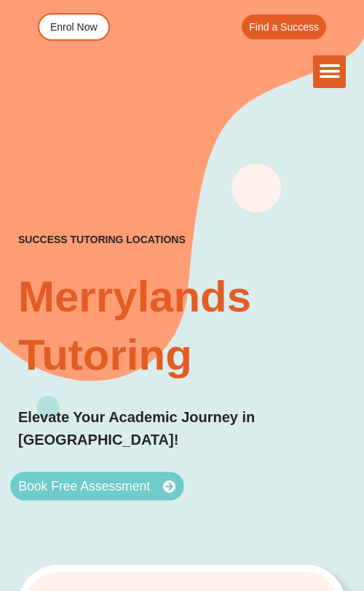 This screenshot has height=591, width=364. Describe the element at coordinates (84, 486) in the screenshot. I see `span: Book Free Assessment` at that location.